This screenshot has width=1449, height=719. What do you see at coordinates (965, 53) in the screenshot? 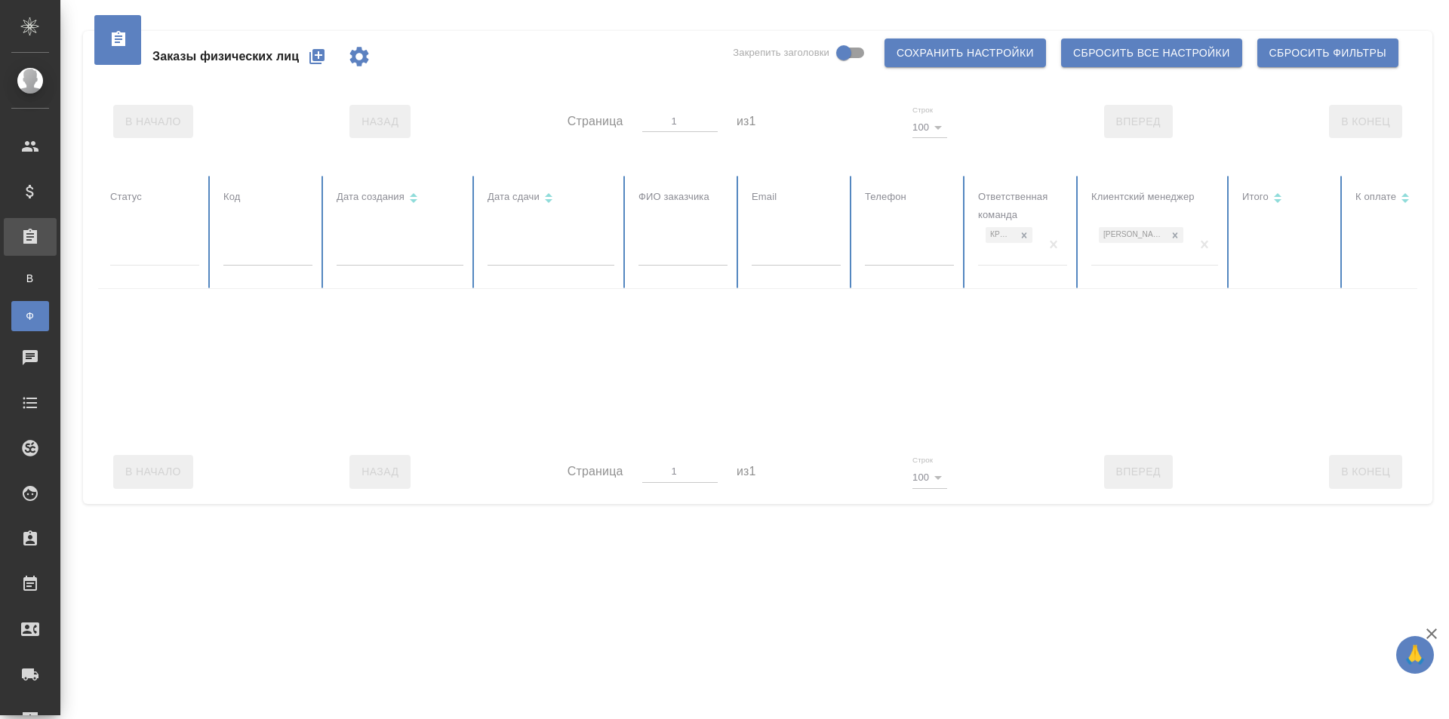
I see `button: Сохранить настройки` at bounding box center [965, 53].